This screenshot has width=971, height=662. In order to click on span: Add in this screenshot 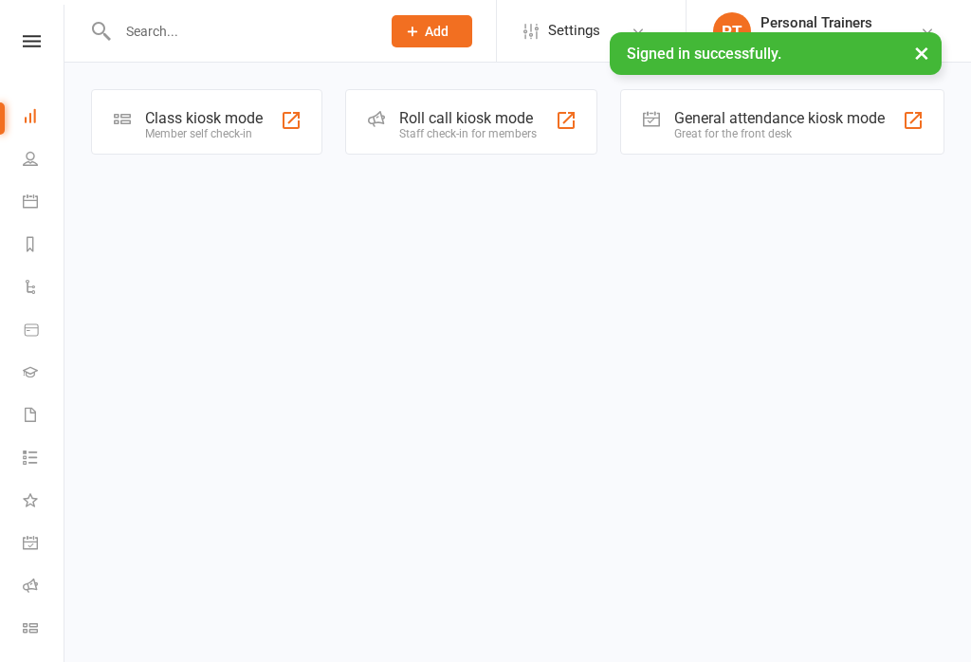, I will do `click(436, 31)`.